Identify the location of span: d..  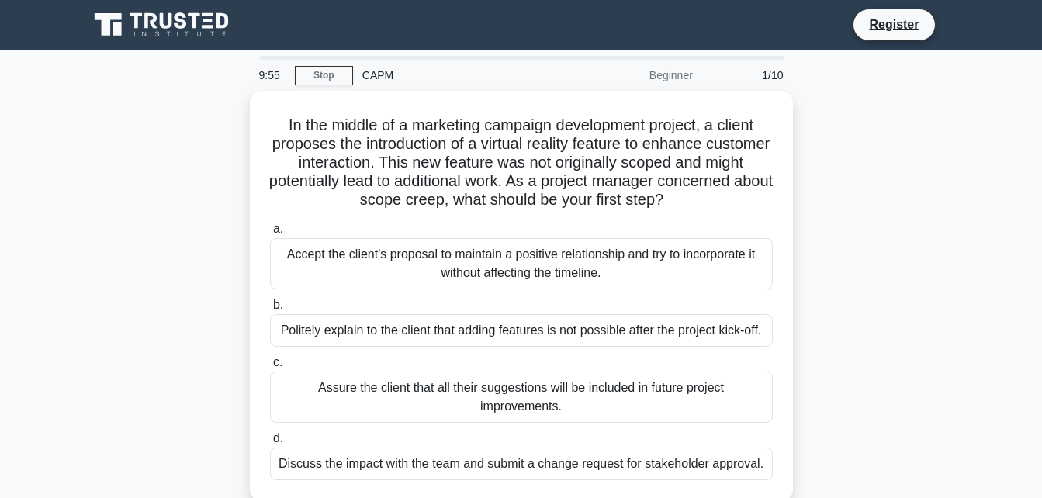
(278, 438).